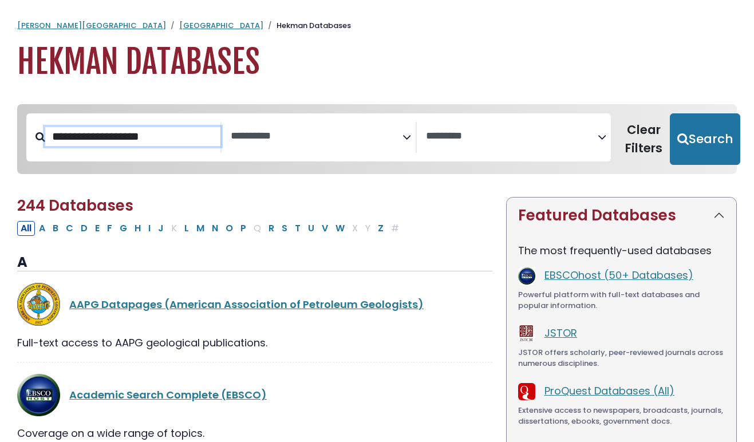 The width and height of the screenshot is (754, 442). I want to click on button: Filter Results C, so click(69, 228).